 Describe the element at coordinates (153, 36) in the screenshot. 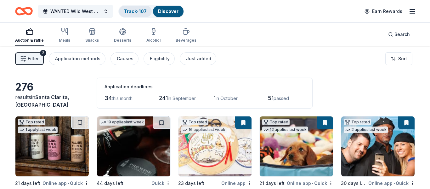

I see `button: Alcohol` at that location.